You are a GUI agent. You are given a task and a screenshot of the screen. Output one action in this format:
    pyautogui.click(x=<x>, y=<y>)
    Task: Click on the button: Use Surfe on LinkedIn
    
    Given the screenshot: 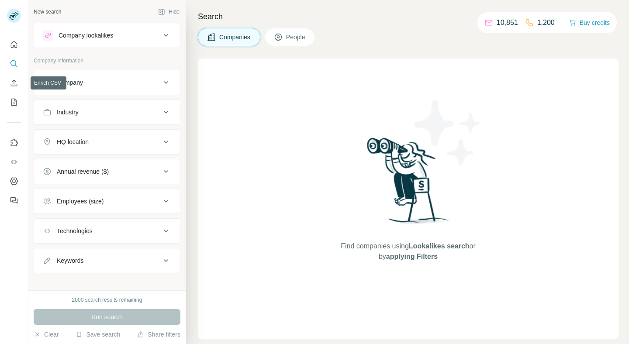 What is the action you would take?
    pyautogui.click(x=14, y=143)
    